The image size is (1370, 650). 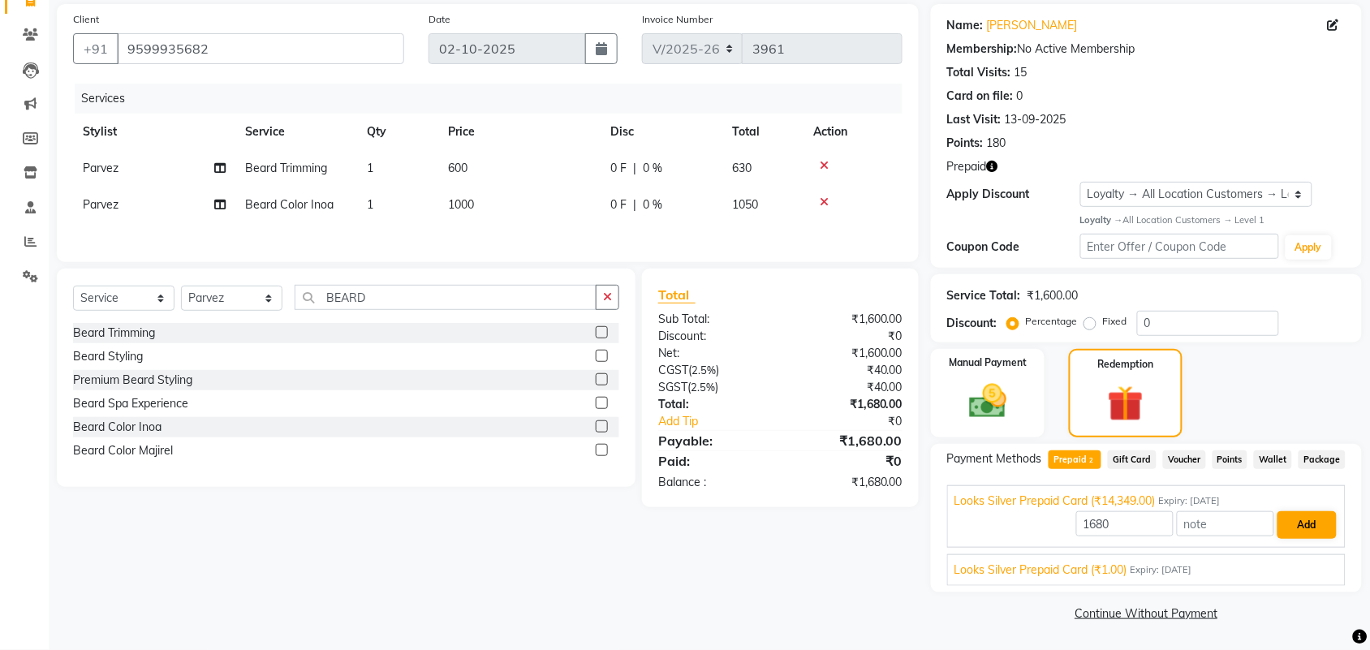 What do you see at coordinates (661, 131) in the screenshot?
I see `th: Disc` at bounding box center [661, 131].